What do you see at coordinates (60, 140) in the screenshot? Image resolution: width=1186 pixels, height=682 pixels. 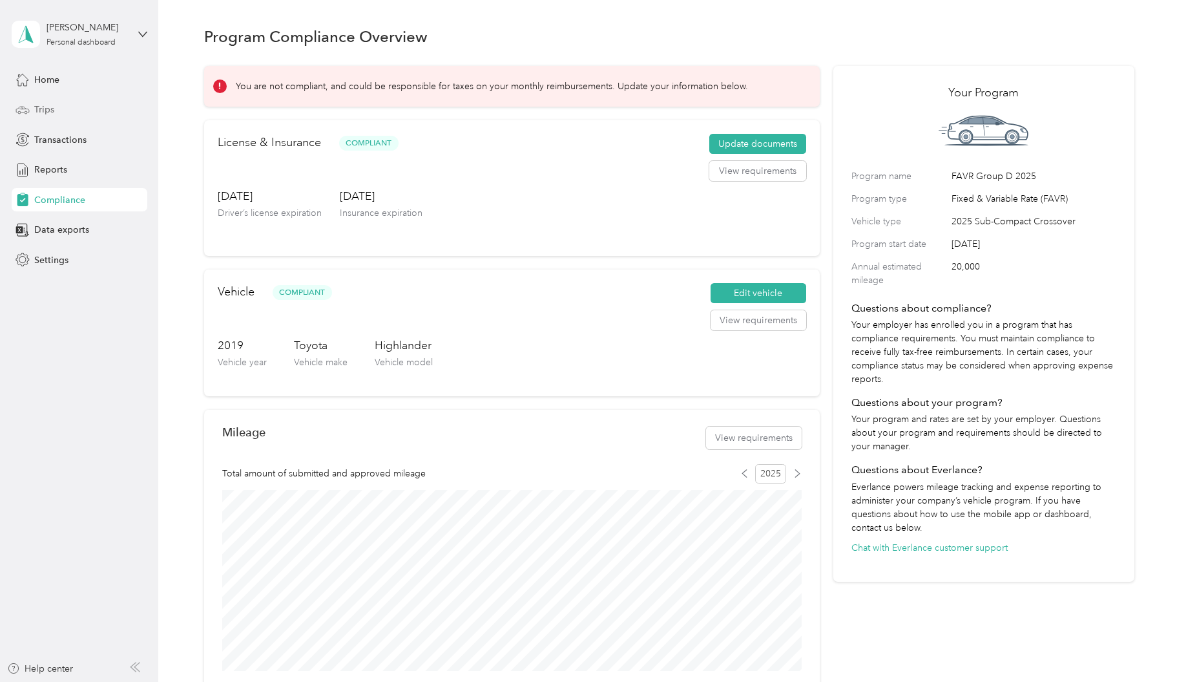 I see `span: Transactions` at bounding box center [60, 140].